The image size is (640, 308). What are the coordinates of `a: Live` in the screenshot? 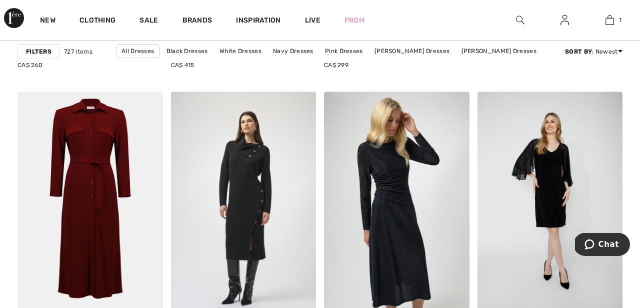 It's located at (313, 20).